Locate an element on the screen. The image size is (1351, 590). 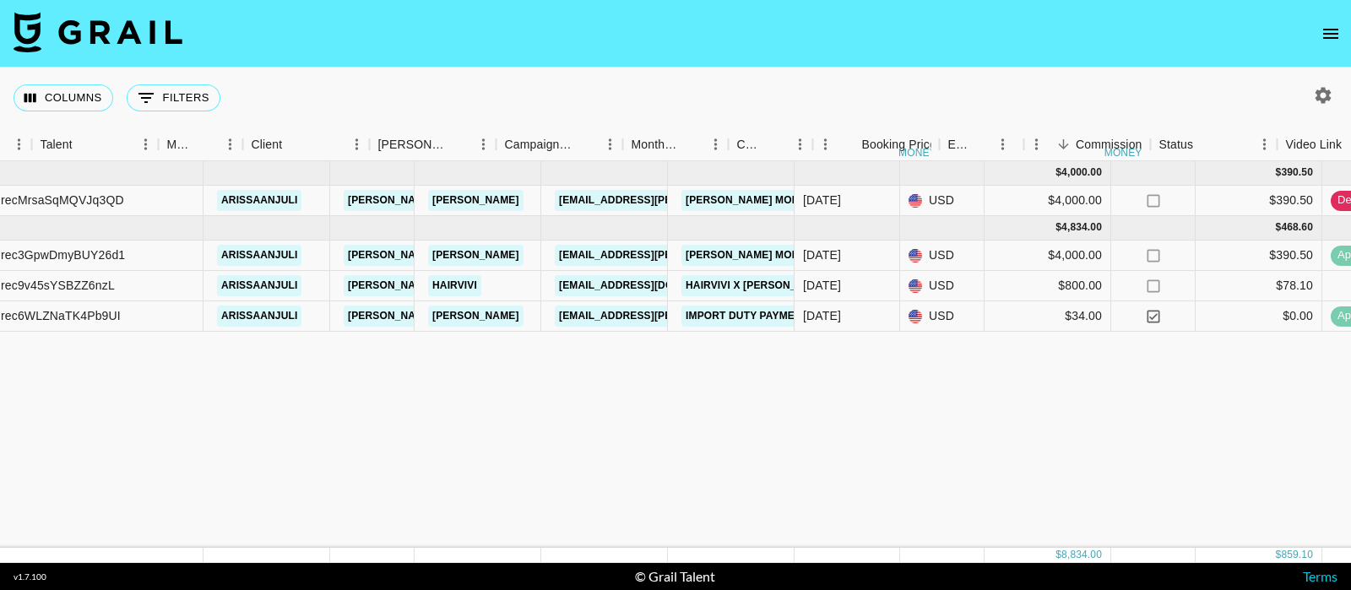
div: Booking Price is located at coordinates (899, 144).